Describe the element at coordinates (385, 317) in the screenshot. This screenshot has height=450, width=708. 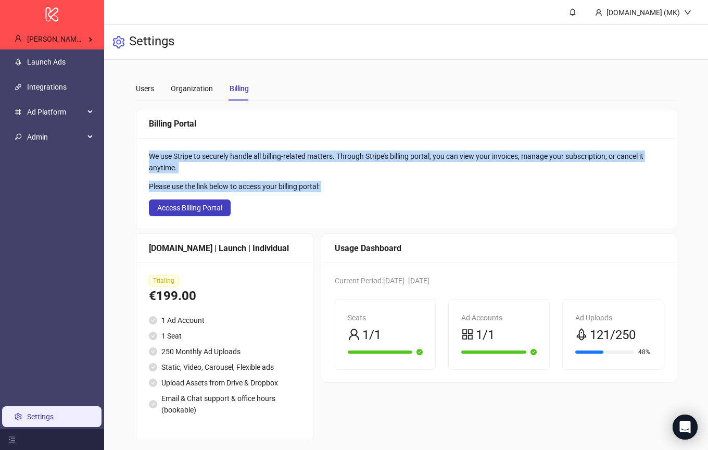
I see `div: Seats` at that location.